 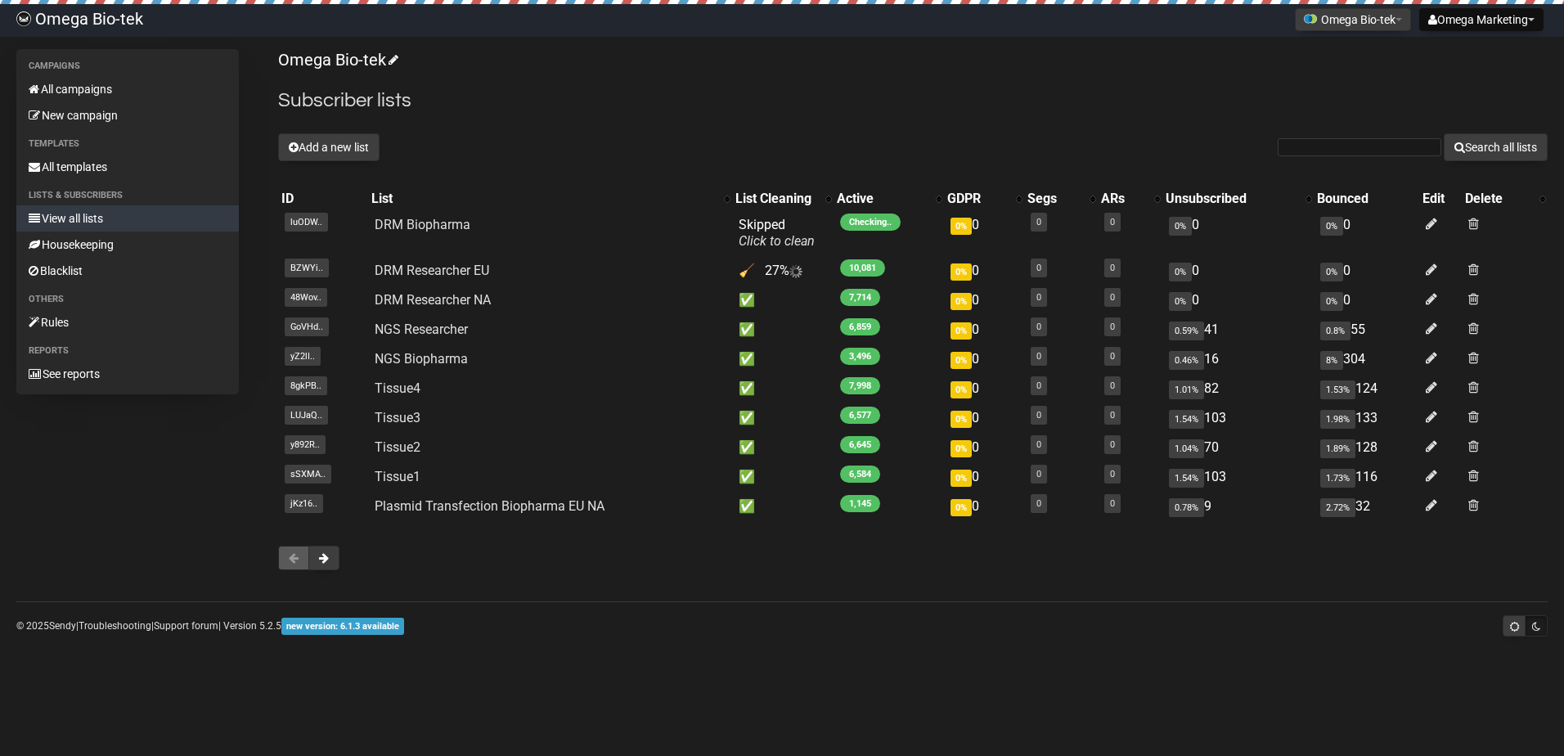 What do you see at coordinates (1311, 19) in the screenshot?
I see `img: favicons` at bounding box center [1311, 19].